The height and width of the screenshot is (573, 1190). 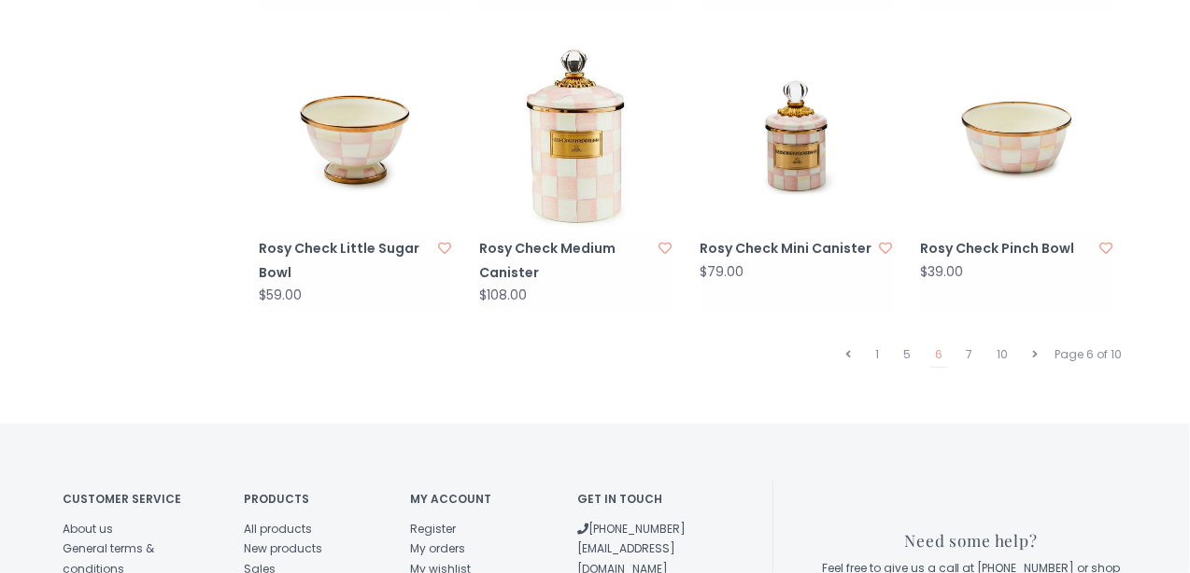 I want to click on img: Rosy Check Pinch Bowl, so click(x=1017, y=136).